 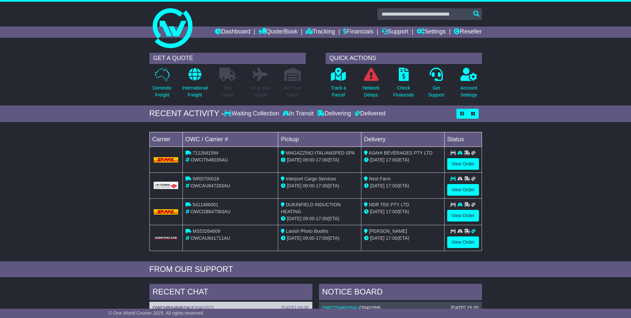 What do you see at coordinates (395, 32) in the screenshot?
I see `a: Support` at bounding box center [395, 32].